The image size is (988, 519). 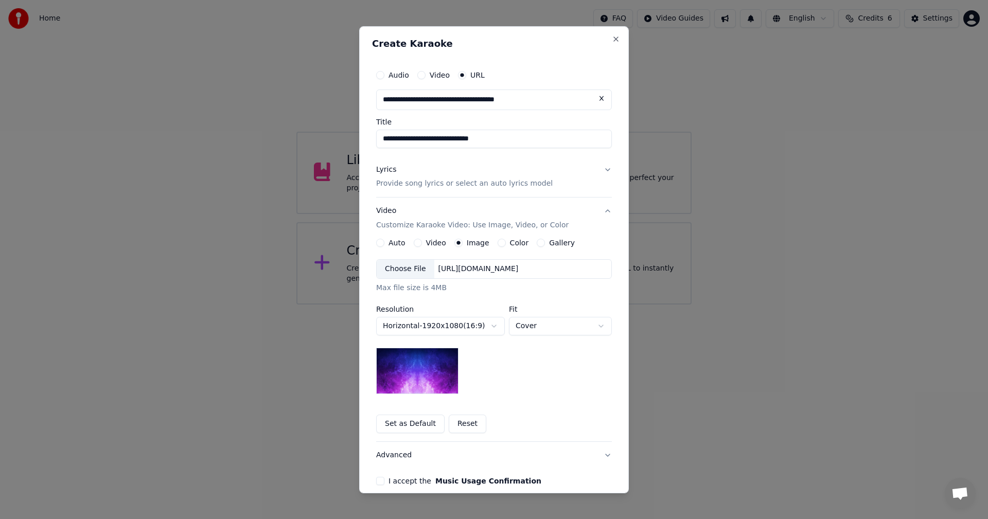 What do you see at coordinates (560, 309) in the screenshot?
I see `label: Fit` at bounding box center [560, 309].